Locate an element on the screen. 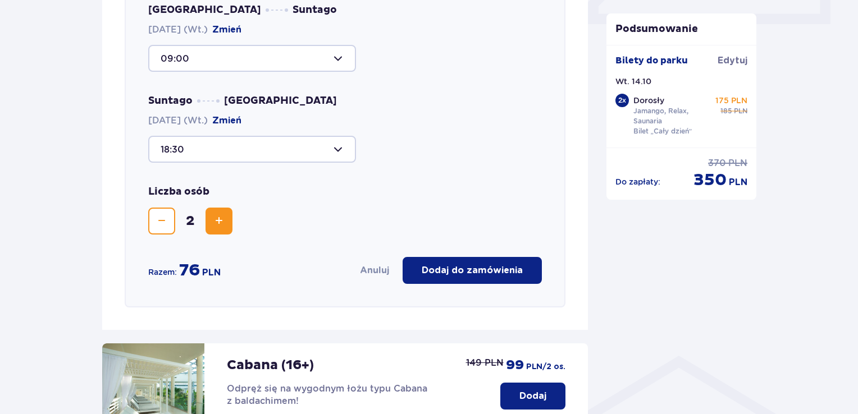 The width and height of the screenshot is (858, 414). span: PLN /2 os. is located at coordinates (546, 367).